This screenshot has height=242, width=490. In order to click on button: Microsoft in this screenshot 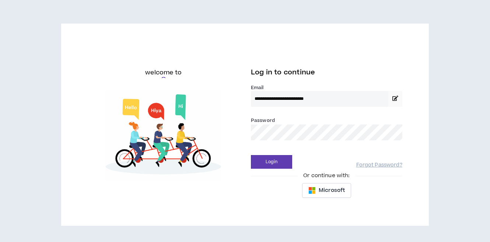, I will do `click(327, 191)`.